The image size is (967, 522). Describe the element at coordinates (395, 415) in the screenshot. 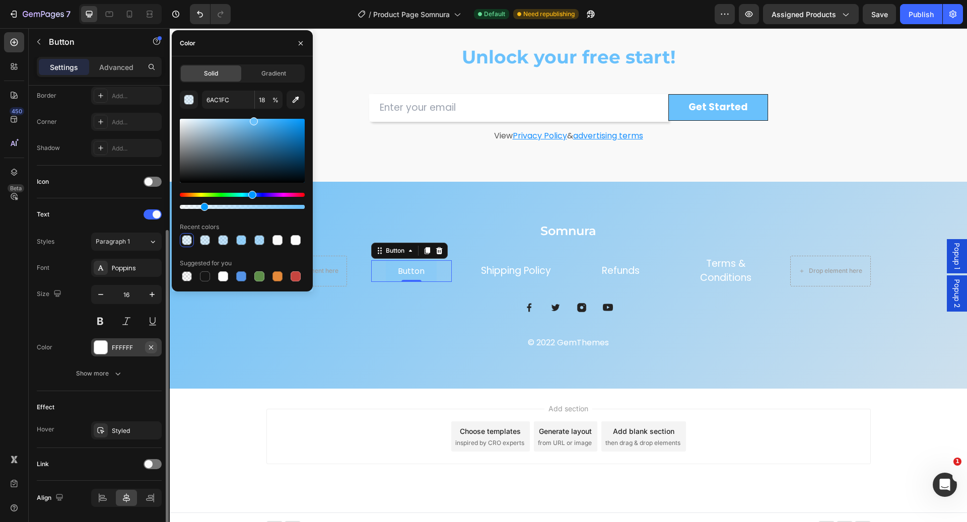

I see `span: from URL or image` at that location.